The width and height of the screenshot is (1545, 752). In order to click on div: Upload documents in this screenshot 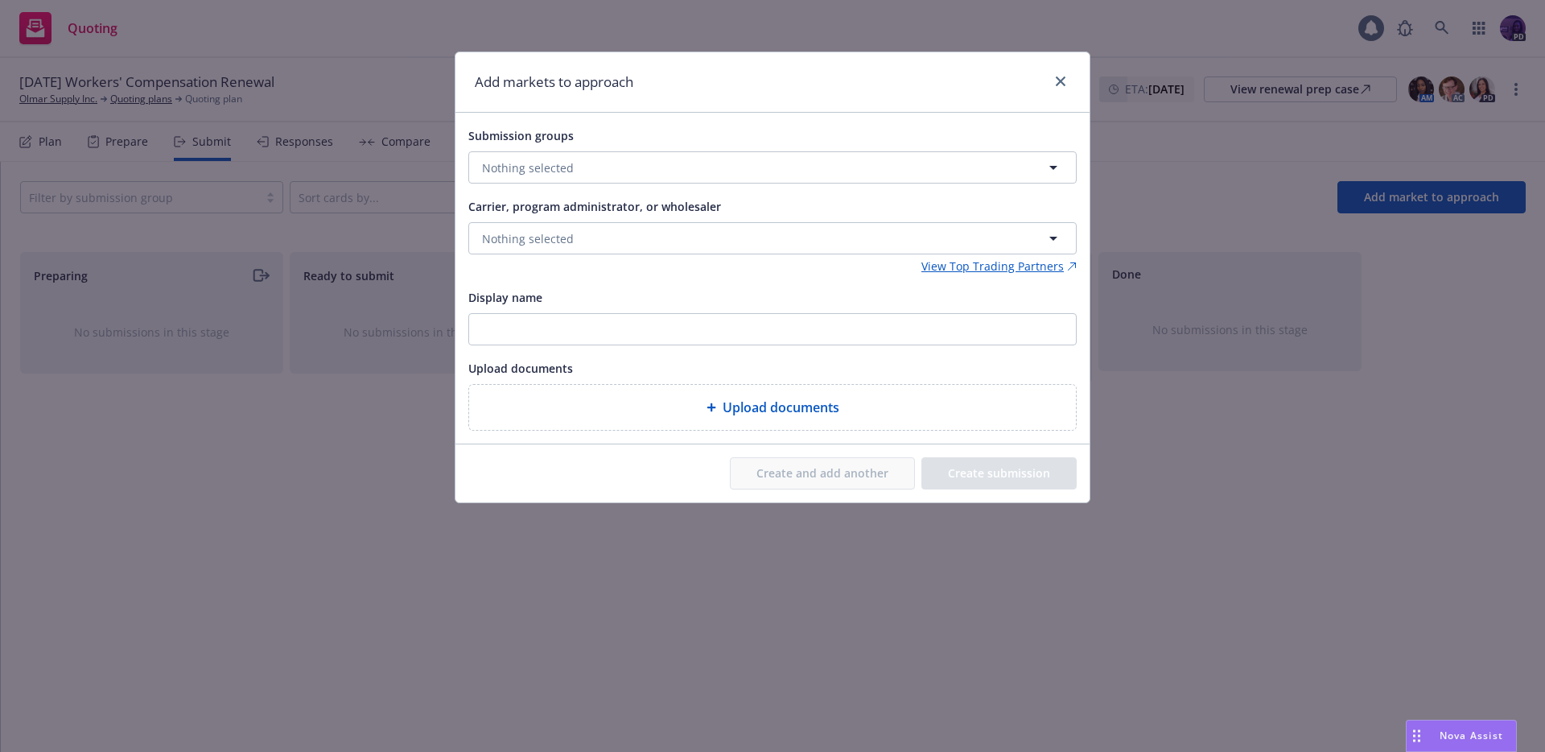, I will do `click(773, 407)`.